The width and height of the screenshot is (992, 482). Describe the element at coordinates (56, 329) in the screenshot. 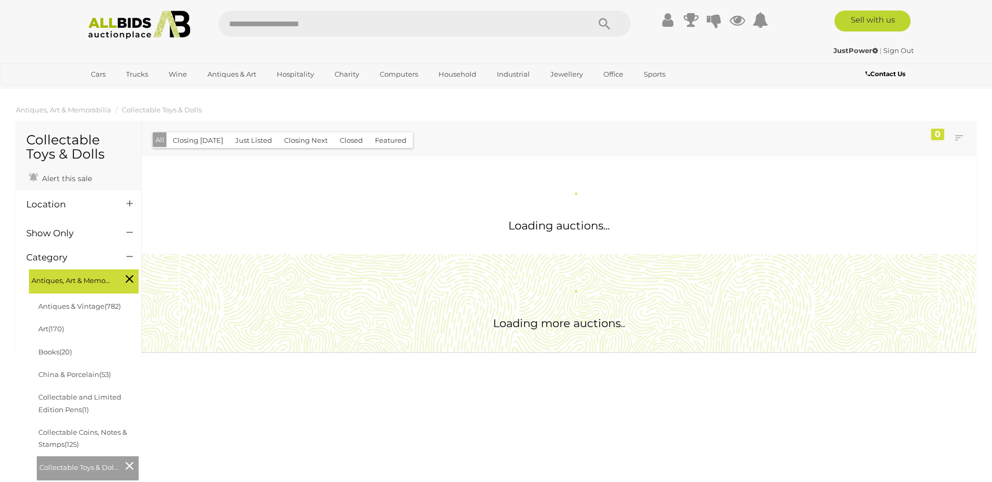

I see `span: (170)` at that location.